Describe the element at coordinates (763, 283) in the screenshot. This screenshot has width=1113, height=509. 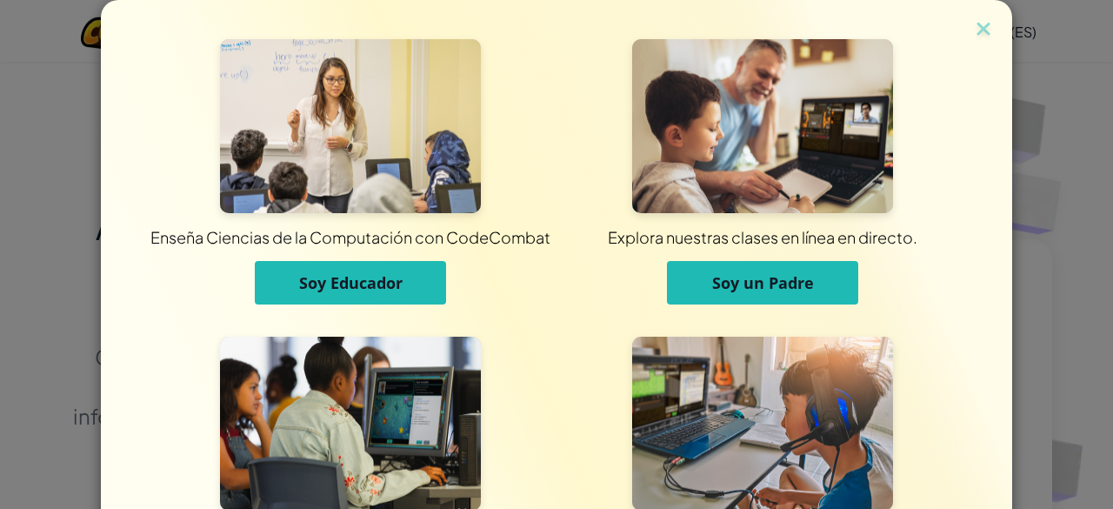
I see `button: Soy un Padre` at that location.